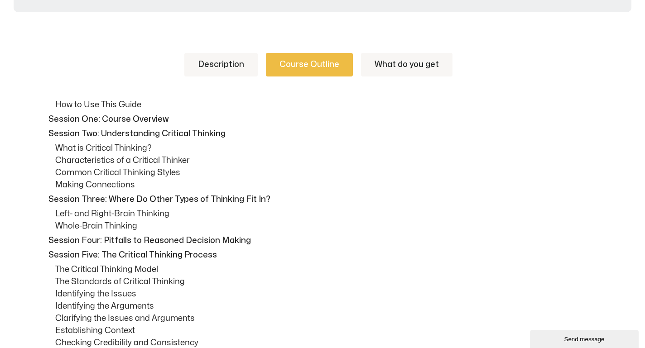 The height and width of the screenshot is (348, 645). Describe the element at coordinates (329, 294) in the screenshot. I see `p: Identifying the Issues` at that location.